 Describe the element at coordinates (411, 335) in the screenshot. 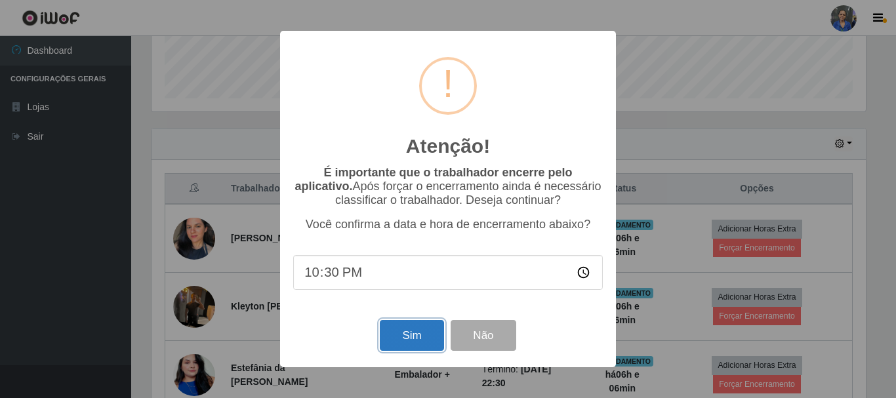

I see `button: Sim` at that location.